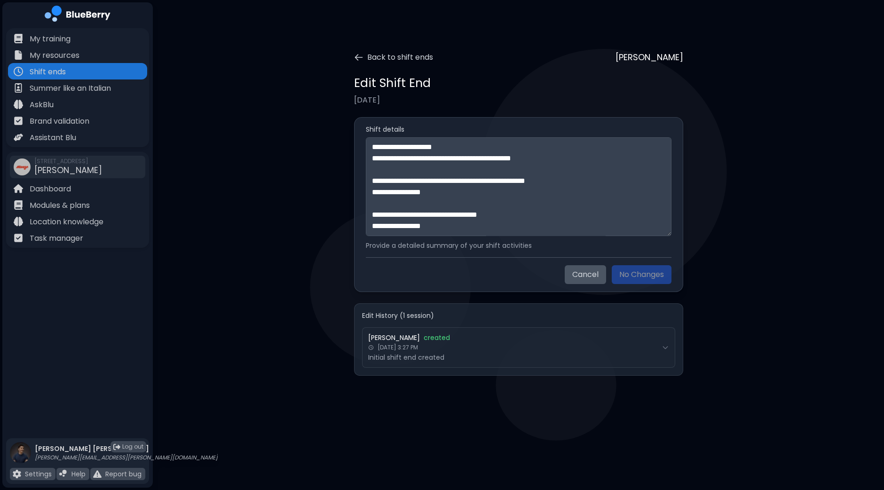 Image resolution: width=884 pixels, height=490 pixels. I want to click on img: logout, so click(117, 447).